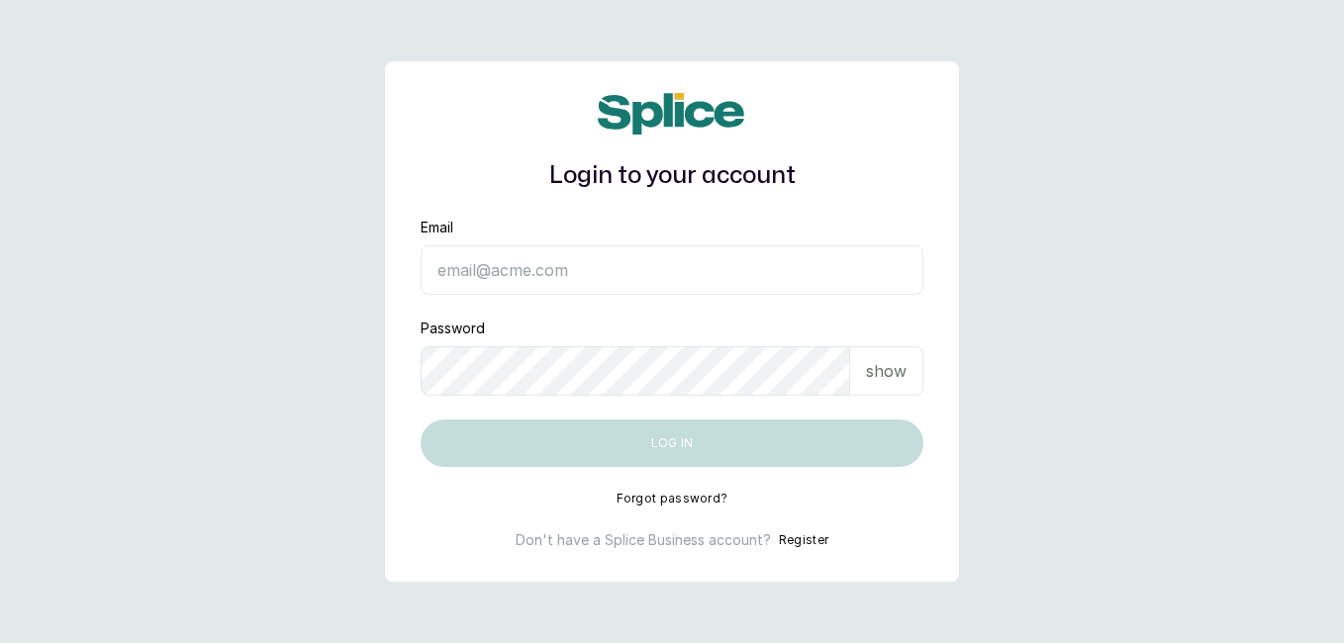  What do you see at coordinates (672, 499) in the screenshot?
I see `button: Forgot password?` at bounding box center [672, 499].